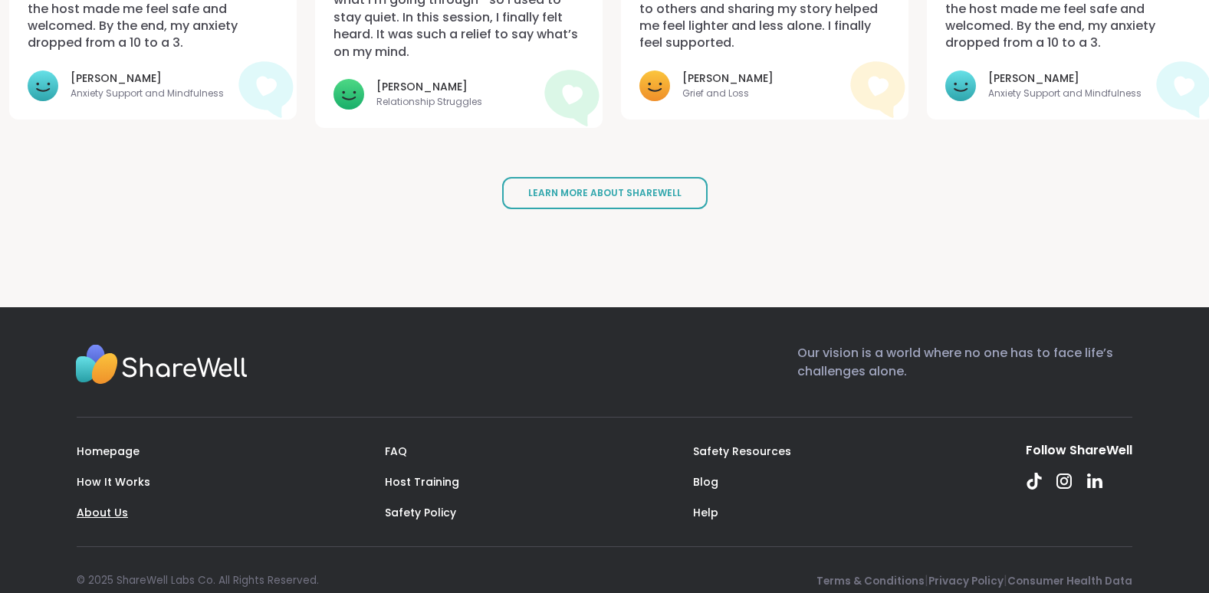 Image resolution: width=1209 pixels, height=593 pixels. I want to click on div: Follow ShareWell, so click(1079, 451).